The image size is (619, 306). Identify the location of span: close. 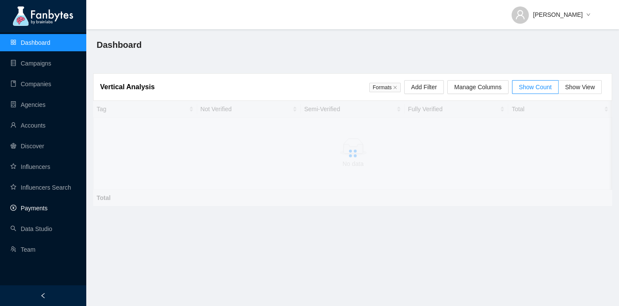
(395, 88).